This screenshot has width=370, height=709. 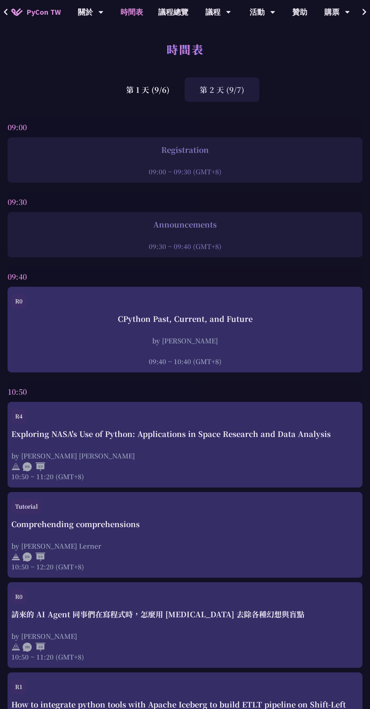 I want to click on div: CPython Past, Current, and Future, so click(x=185, y=319).